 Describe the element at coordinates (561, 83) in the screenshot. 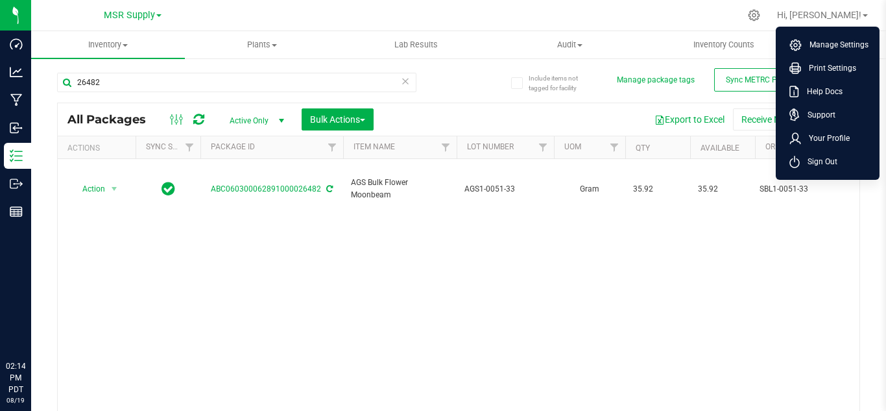

I see `span: Include items not tagged for facility` at that location.